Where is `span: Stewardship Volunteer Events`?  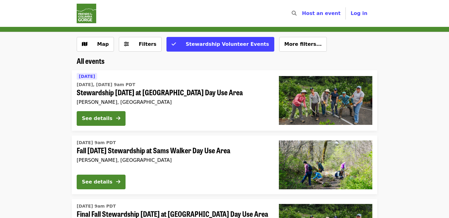
span: Stewardship Volunteer Events is located at coordinates (227, 44).